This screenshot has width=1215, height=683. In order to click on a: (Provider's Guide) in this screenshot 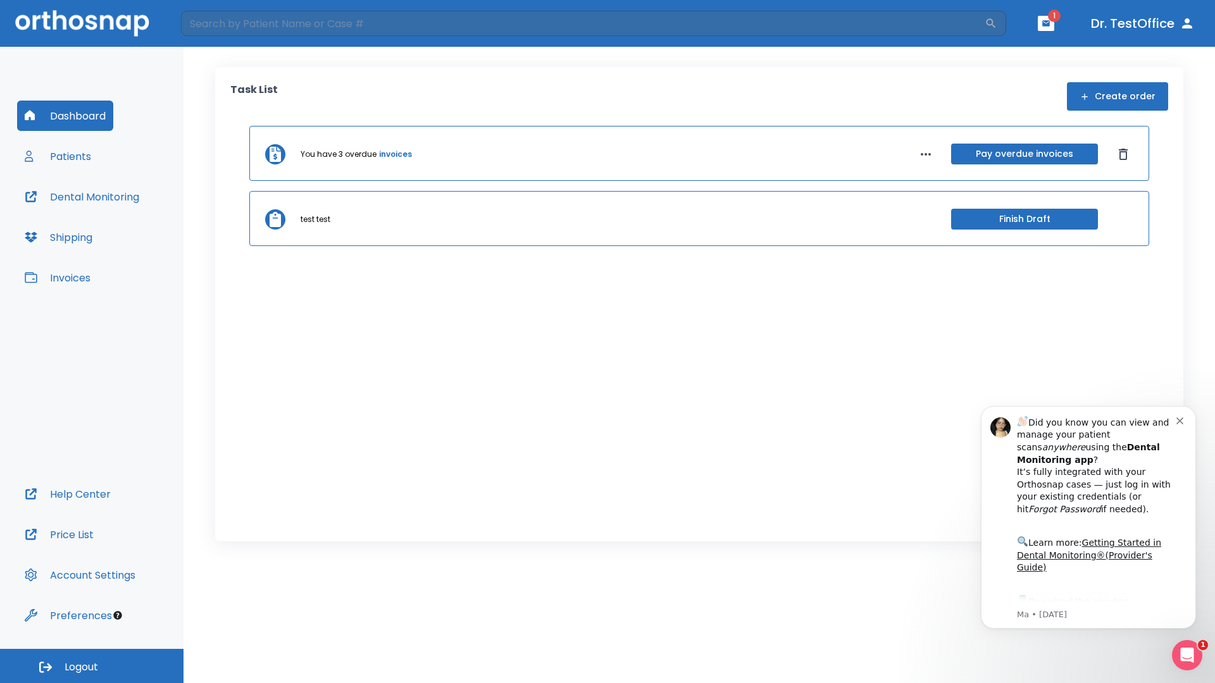, I will do `click(123, 175)`.